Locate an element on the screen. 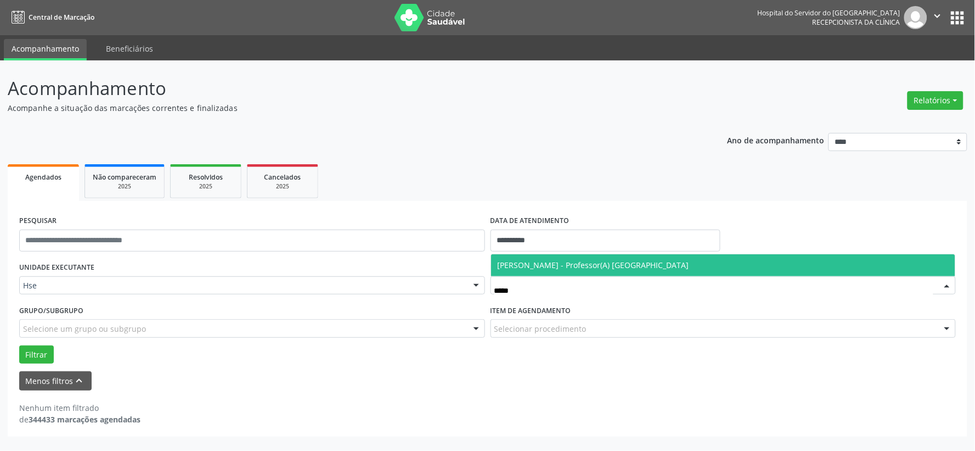 Image resolution: width=975 pixels, height=451 pixels. button: Filtrar is located at coordinates (36, 355).